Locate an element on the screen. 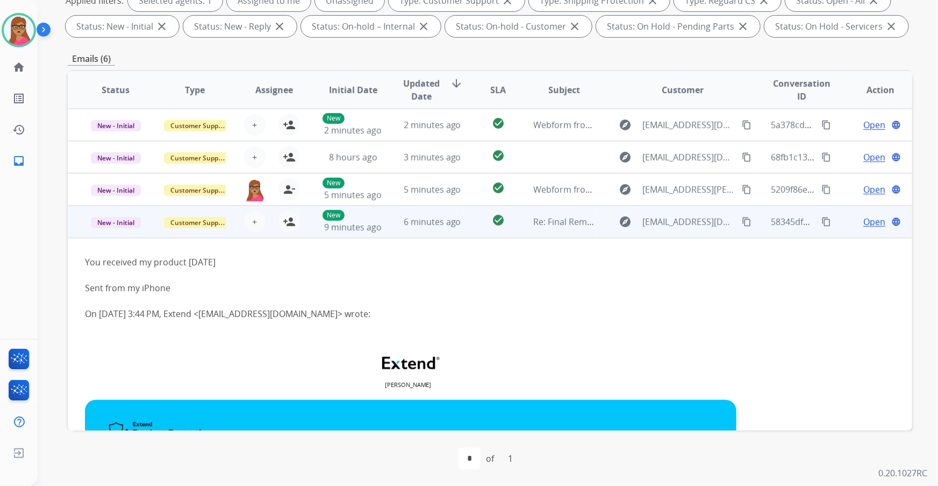 This screenshot has height=486, width=938. span: Assignee is located at coordinates (274, 90).